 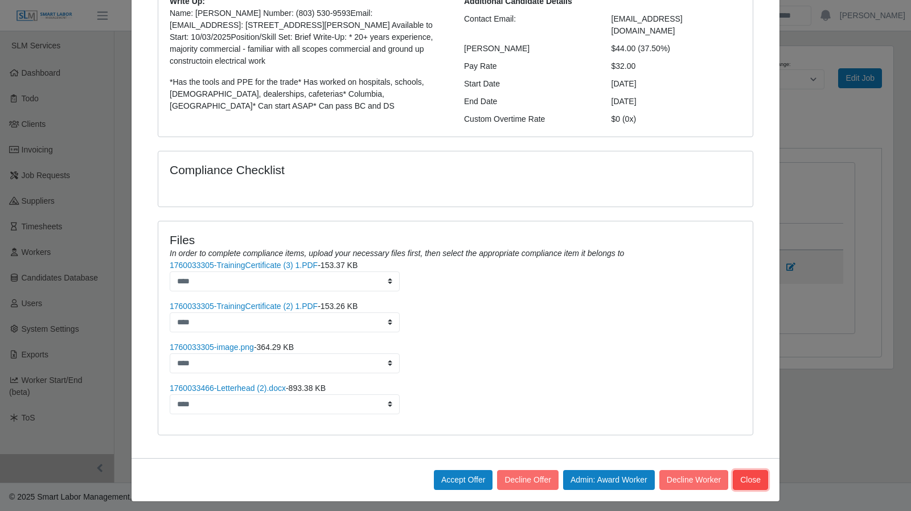 I want to click on span: 893.38 KB, so click(x=307, y=388).